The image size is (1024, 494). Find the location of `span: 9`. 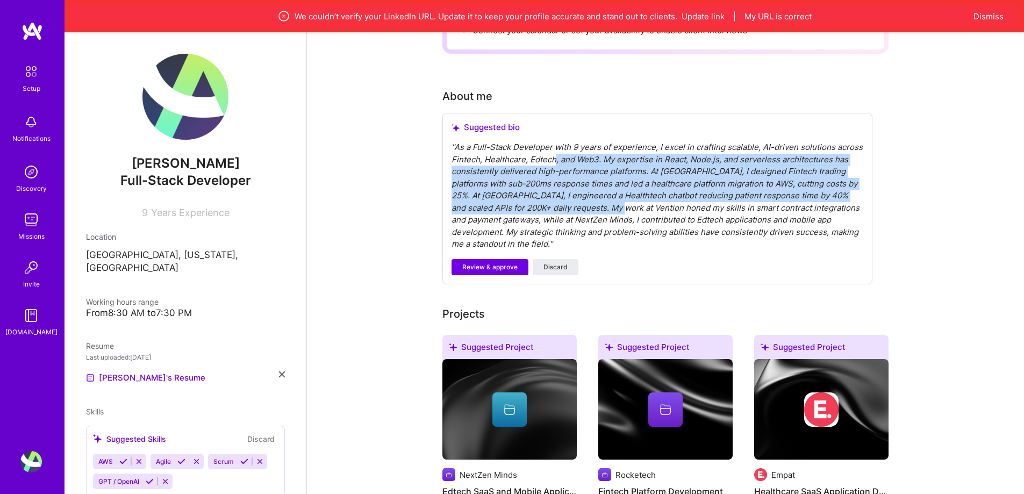

span: 9 is located at coordinates (145, 212).